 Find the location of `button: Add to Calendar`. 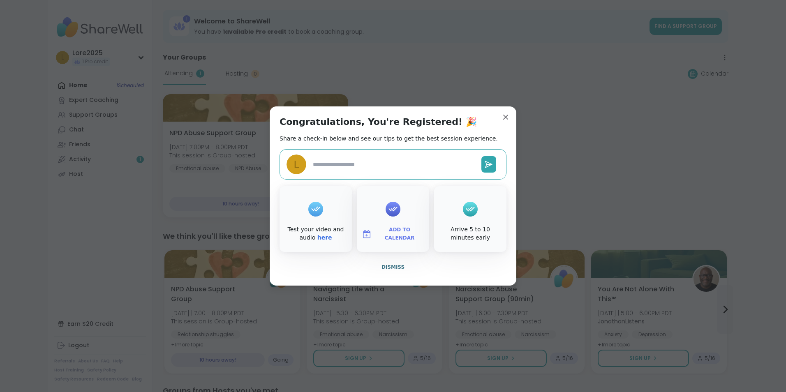

button: Add to Calendar is located at coordinates (393, 234).